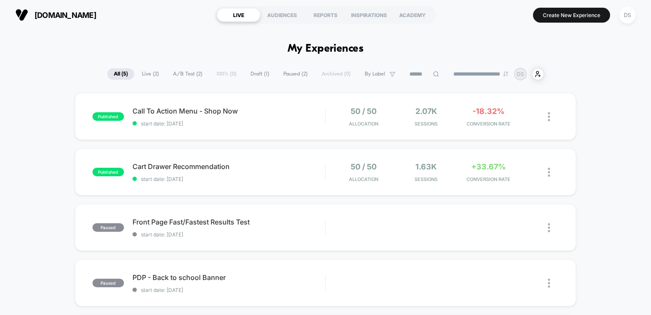 This screenshot has width=651, height=315. I want to click on div: REPORTS, so click(326, 15).